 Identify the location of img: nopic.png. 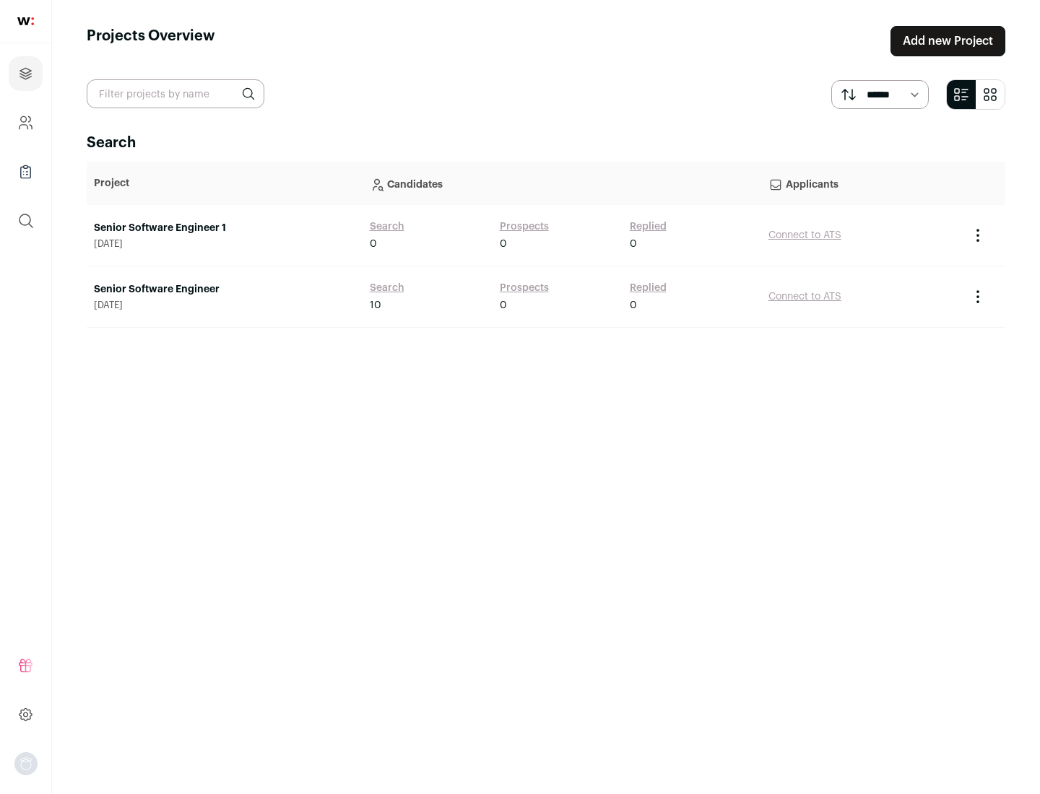
(26, 764).